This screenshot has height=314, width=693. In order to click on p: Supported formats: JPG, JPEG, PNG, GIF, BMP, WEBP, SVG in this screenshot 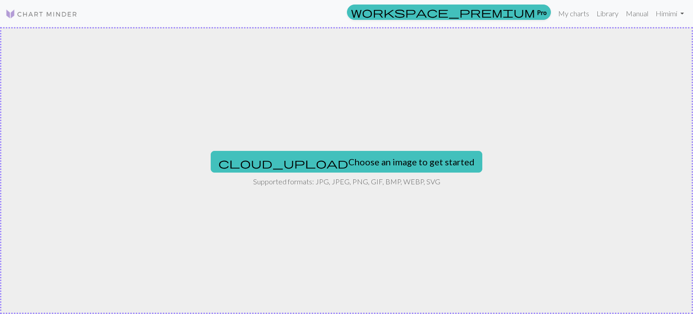, I will do `click(347, 181)`.